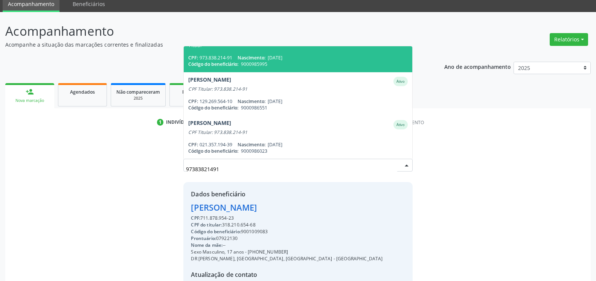 The width and height of the screenshot is (596, 281). What do you see at coordinates (569, 40) in the screenshot?
I see `button: Relatórios` at bounding box center [569, 40].